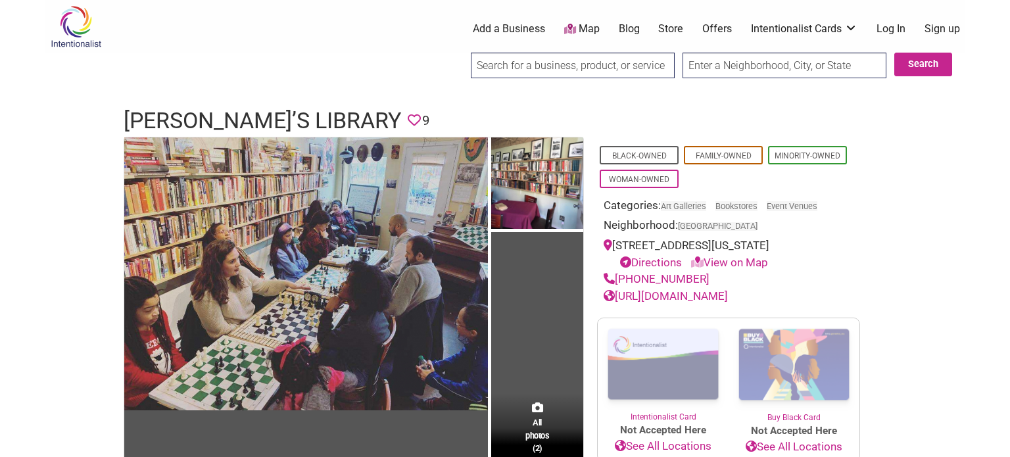 The image size is (1010, 457). I want to click on li: Intentionalist Cards, so click(804, 29).